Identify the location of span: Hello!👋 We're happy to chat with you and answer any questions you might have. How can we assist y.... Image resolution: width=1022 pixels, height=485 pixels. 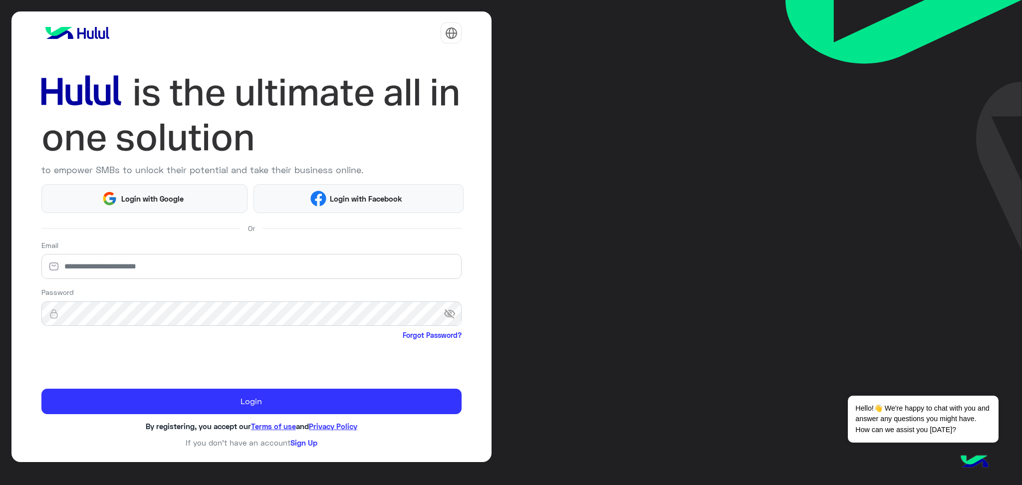
(923, 419).